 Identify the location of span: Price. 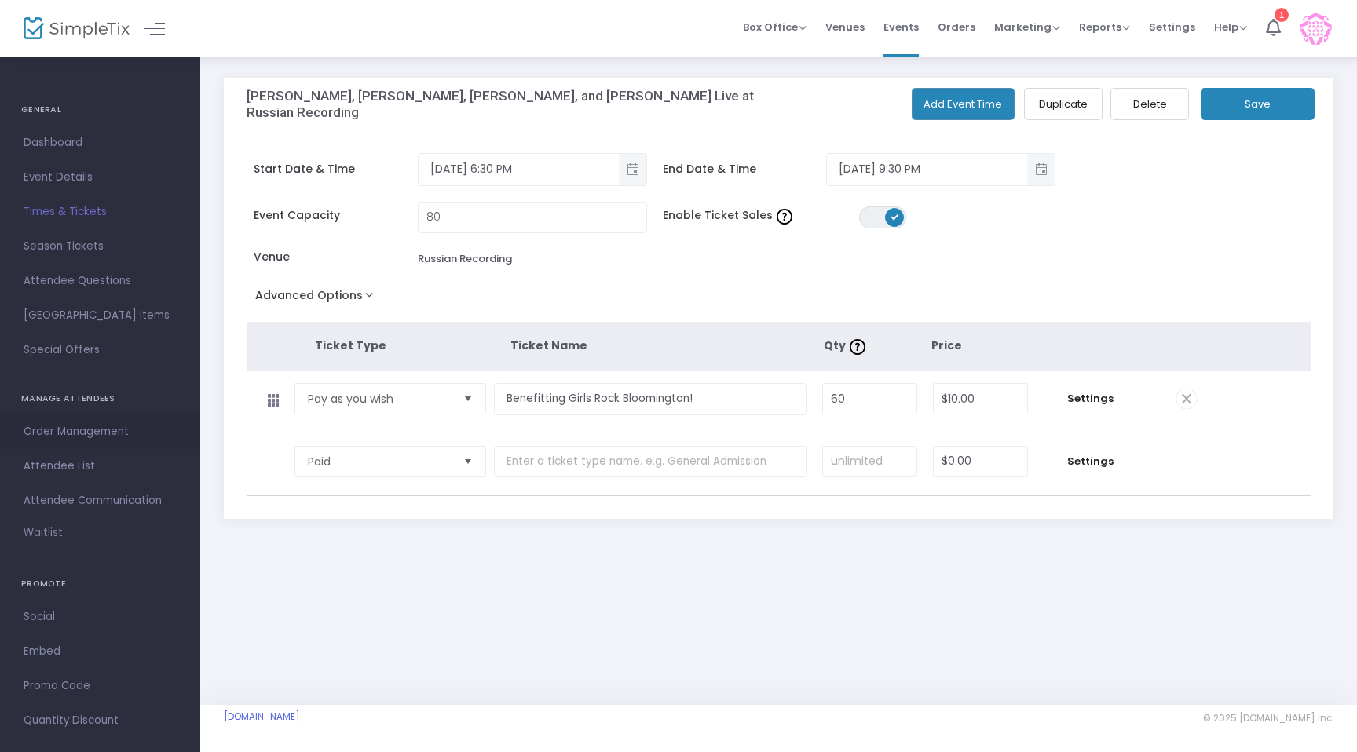
(946, 345).